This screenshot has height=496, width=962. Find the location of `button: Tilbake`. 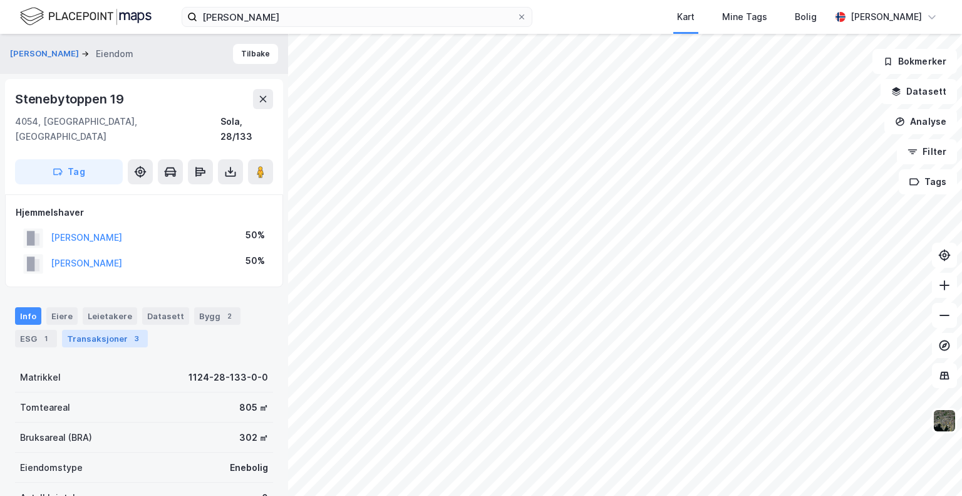

button: Tilbake is located at coordinates (256, 54).